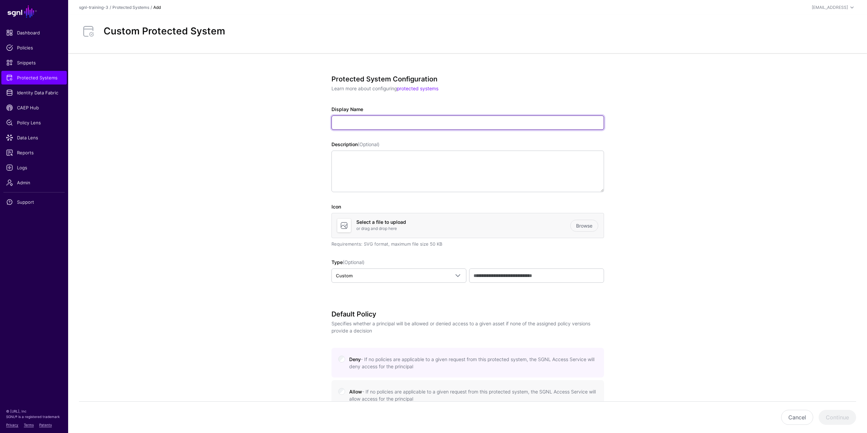  Describe the element at coordinates (45, 425) in the screenshot. I see `a: Patents` at that location.